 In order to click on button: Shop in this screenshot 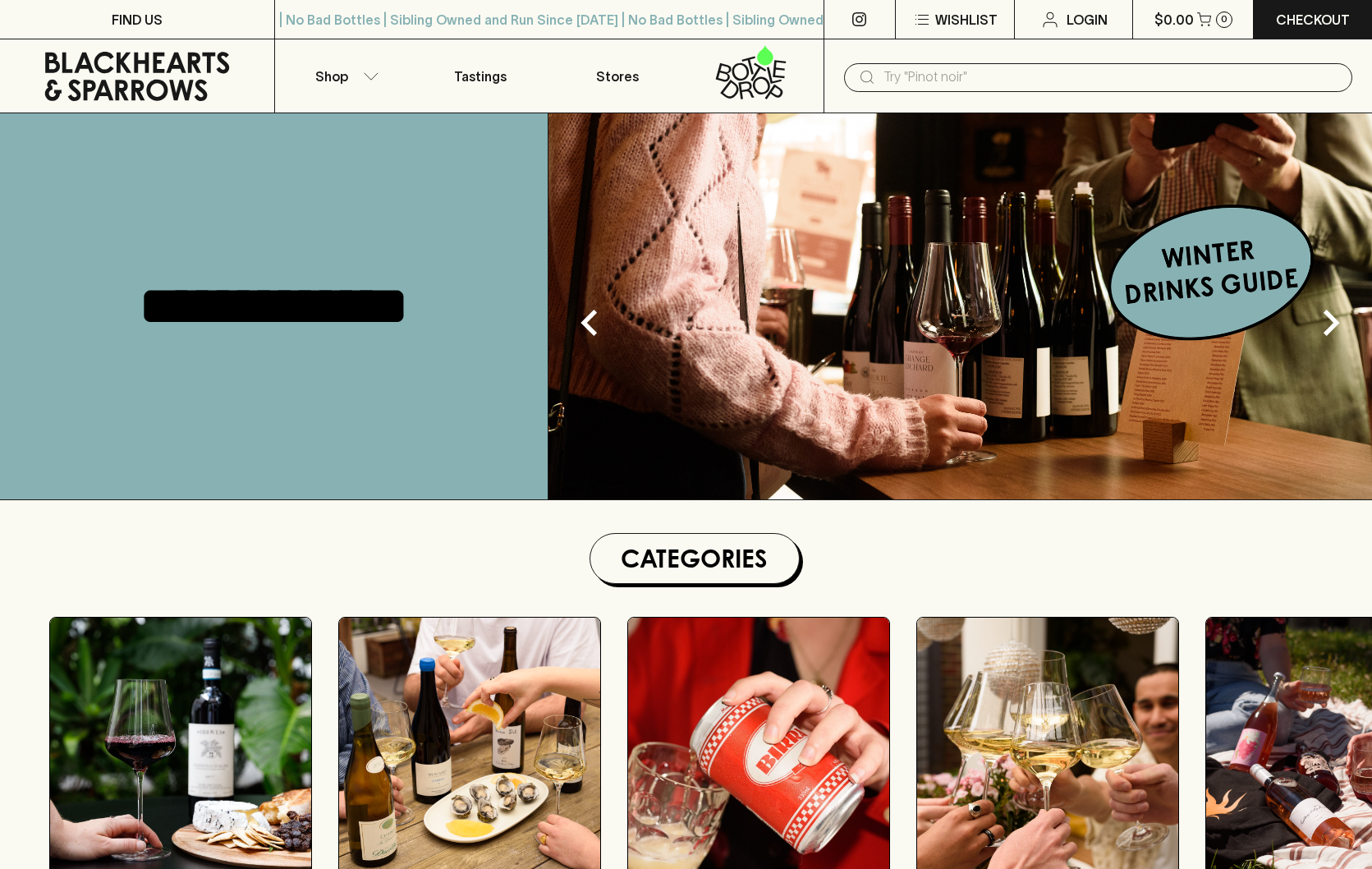, I will do `click(343, 76)`.